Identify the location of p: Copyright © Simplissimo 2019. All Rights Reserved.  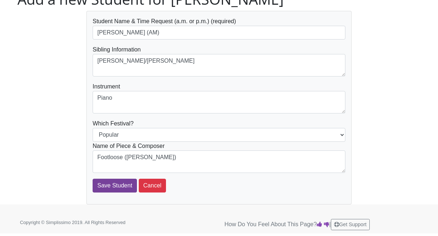
(82, 222).